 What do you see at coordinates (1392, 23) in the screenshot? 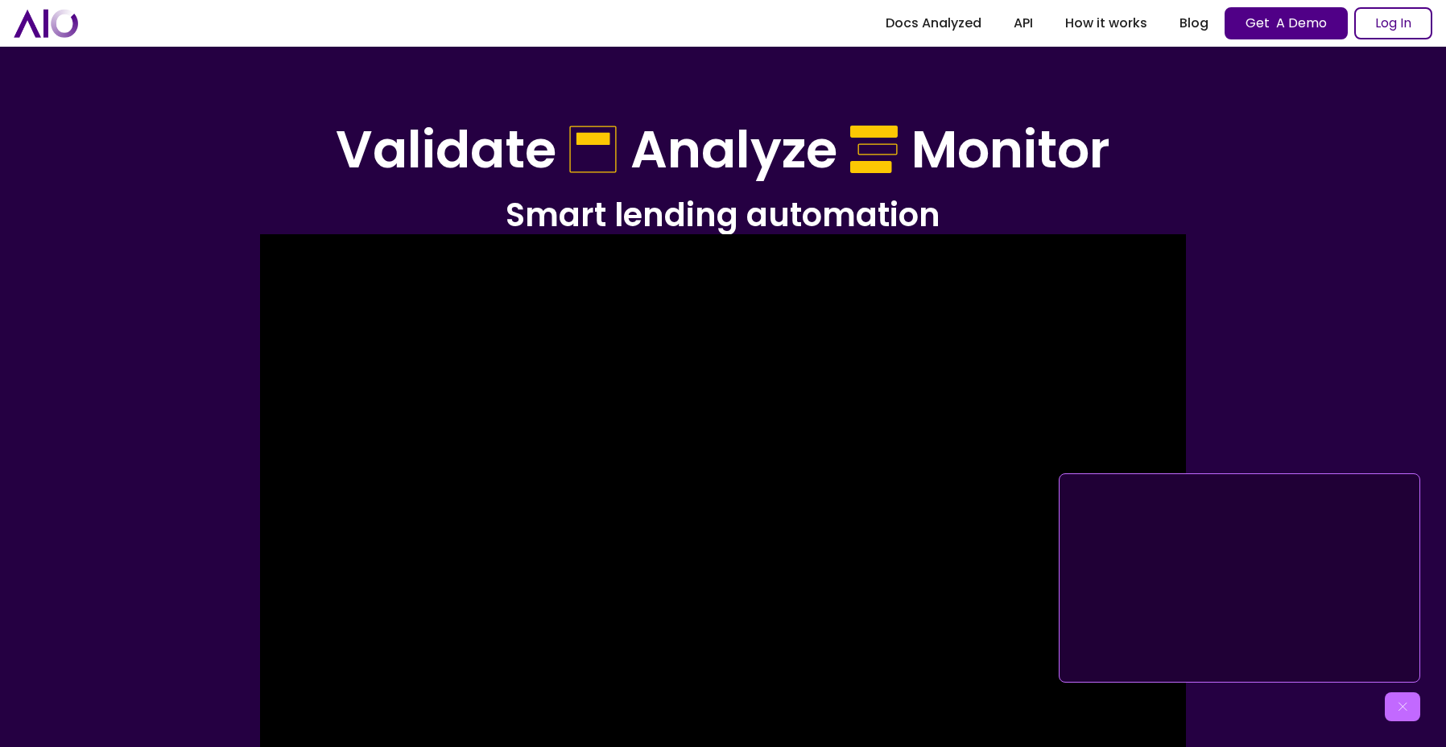
I see `a: Log In` at bounding box center [1392, 23].